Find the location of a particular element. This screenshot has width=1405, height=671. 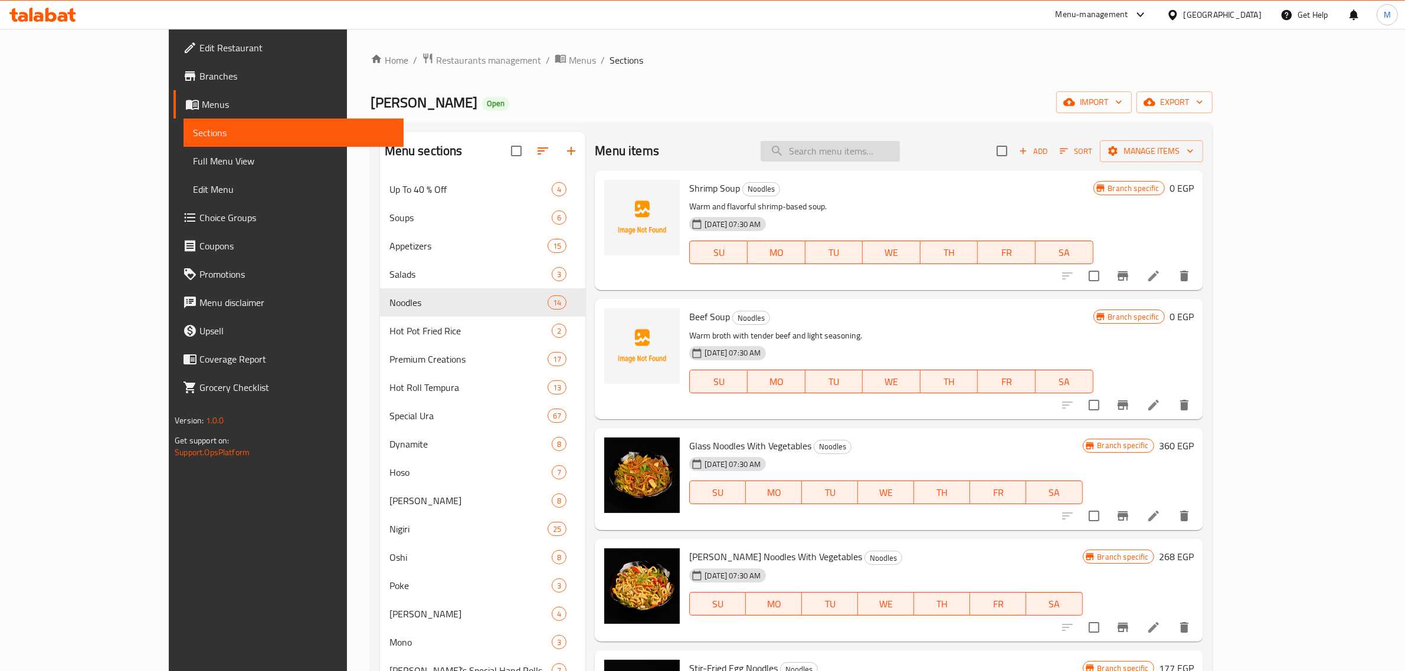

div: Noodles is located at coordinates (468, 303).